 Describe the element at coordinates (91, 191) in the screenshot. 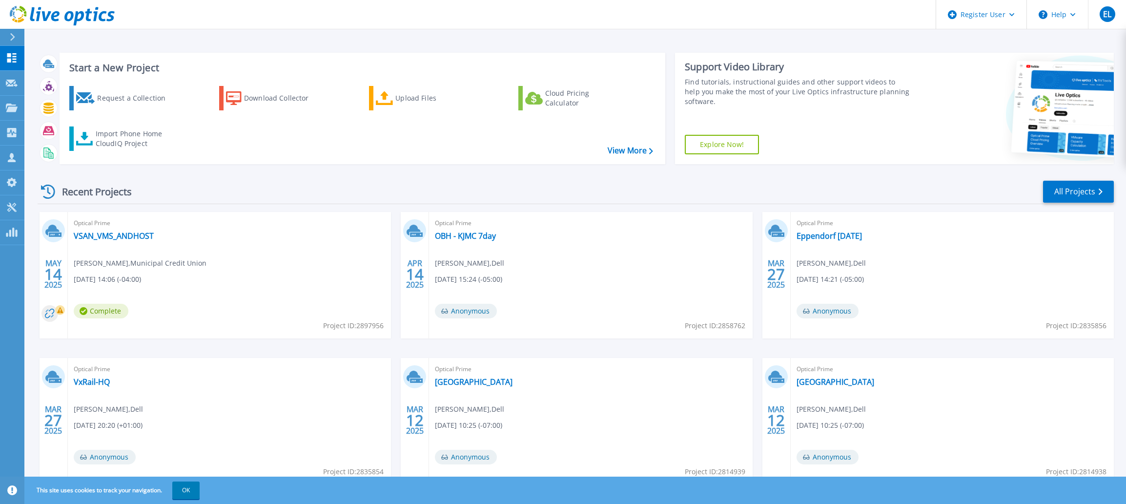

I see `div: Recent Projects` at that location.